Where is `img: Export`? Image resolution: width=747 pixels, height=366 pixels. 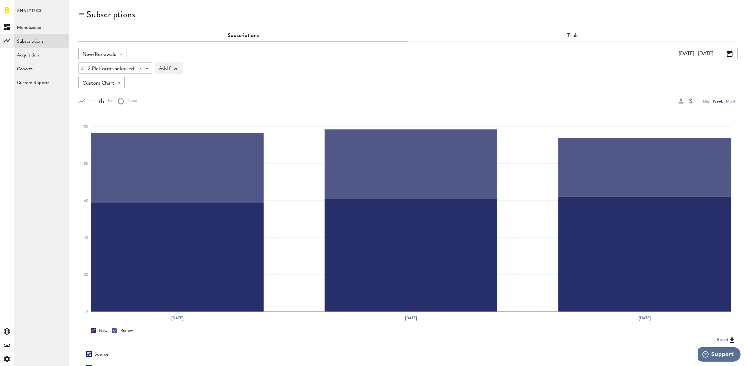 img: Export is located at coordinates (732, 340).